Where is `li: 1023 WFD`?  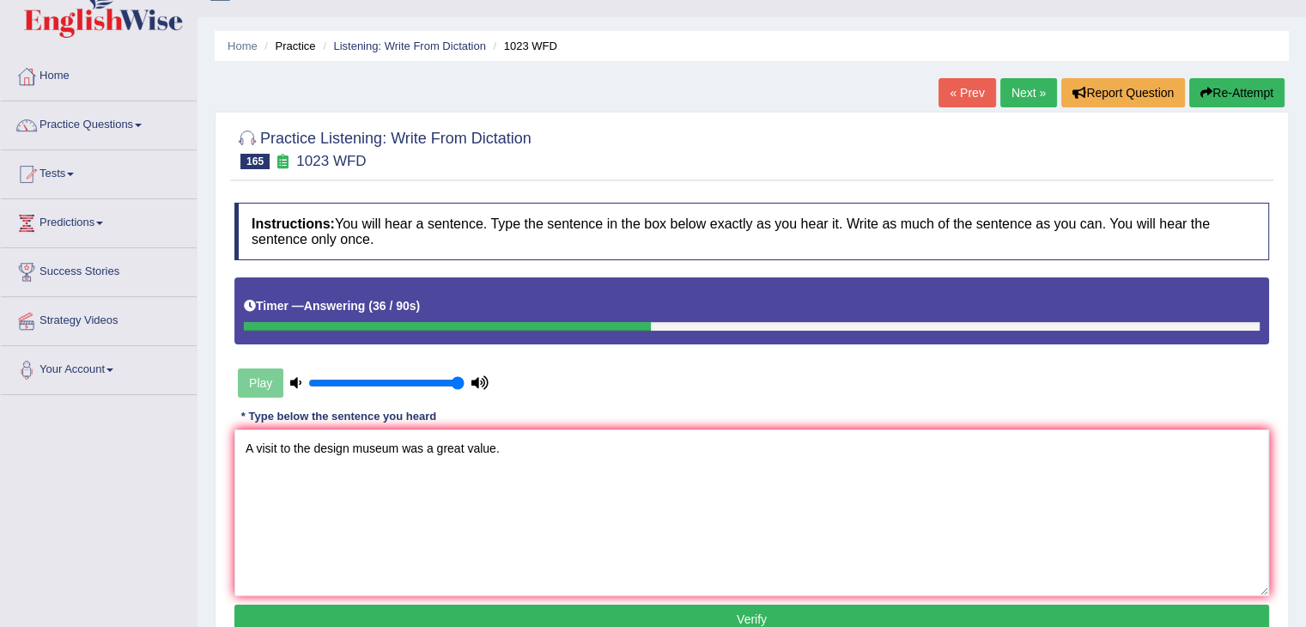 li: 1023 WFD is located at coordinates (523, 46).